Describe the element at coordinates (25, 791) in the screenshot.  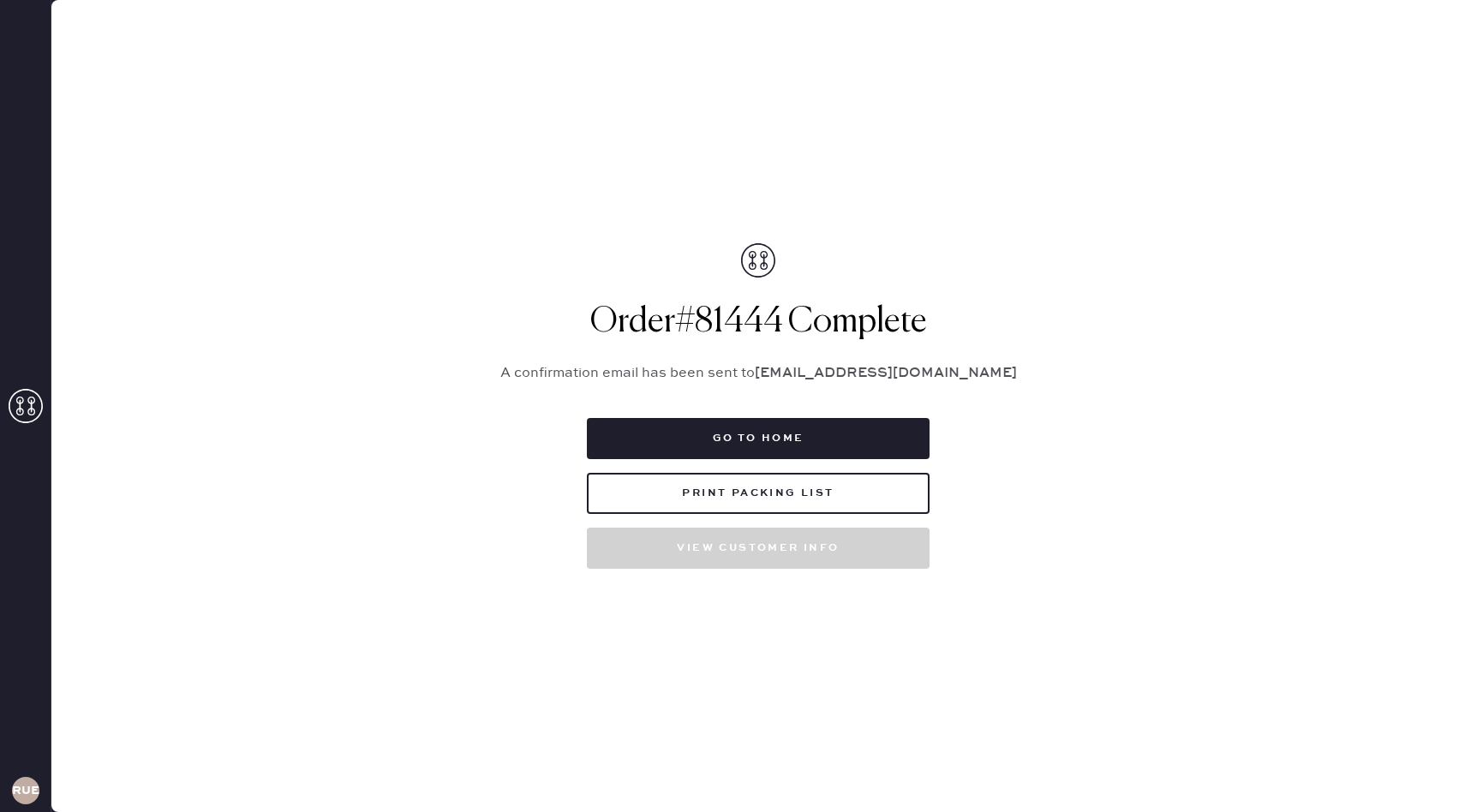
I see `h3: RUESA` at that location.